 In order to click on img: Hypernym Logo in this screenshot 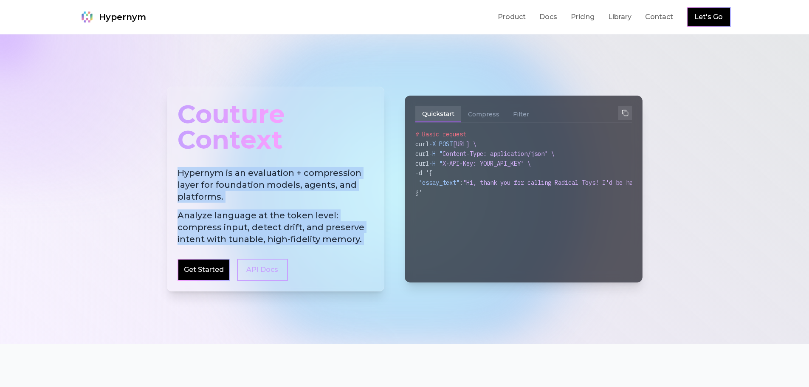, I will do `click(87, 17)`.